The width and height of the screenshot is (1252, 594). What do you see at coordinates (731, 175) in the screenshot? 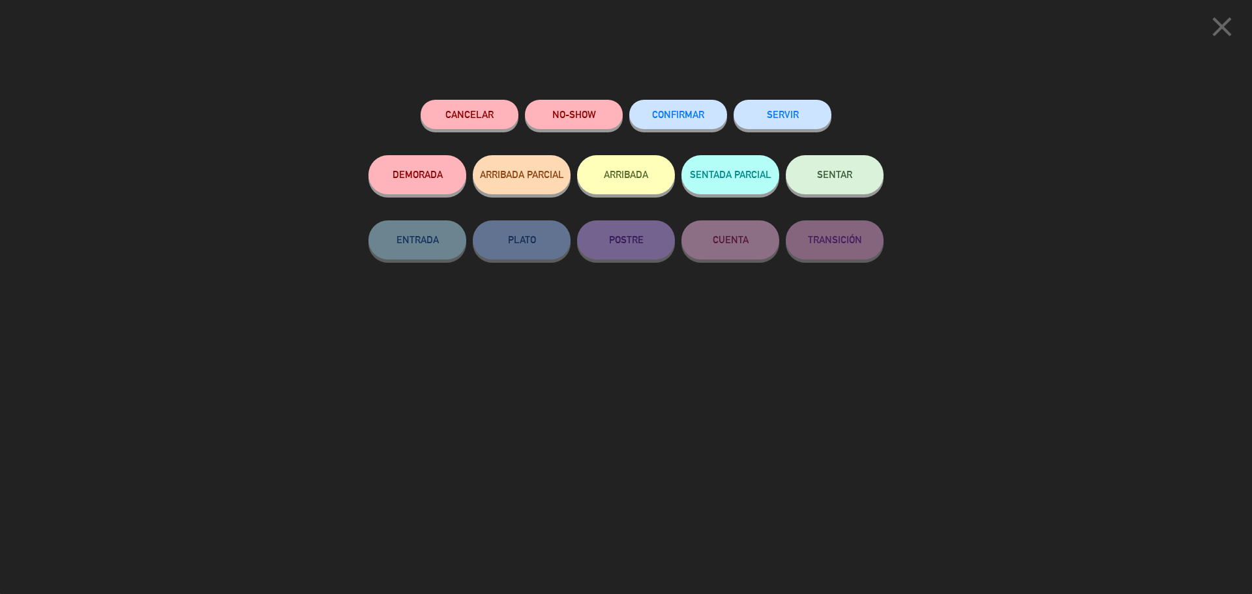
I see `button: SENTADA PARCIAL` at bounding box center [731, 175].